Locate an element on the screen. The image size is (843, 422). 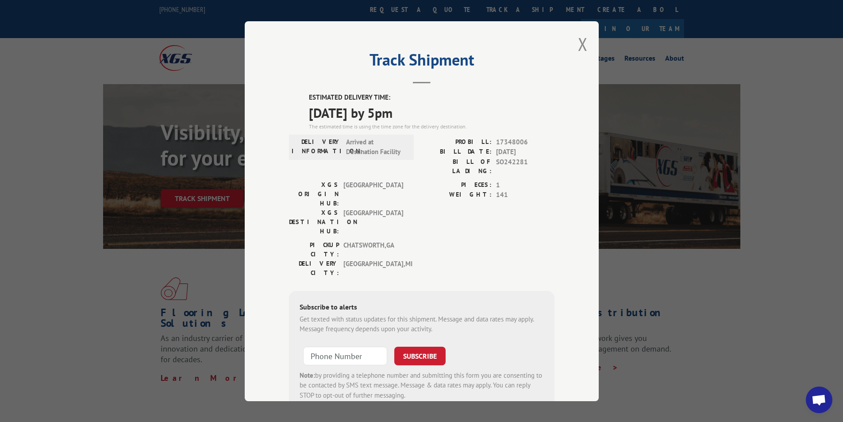
div: by providing a telephone number and submitting this form you are consenting to be contacted by SM... is located at coordinates (422, 385).